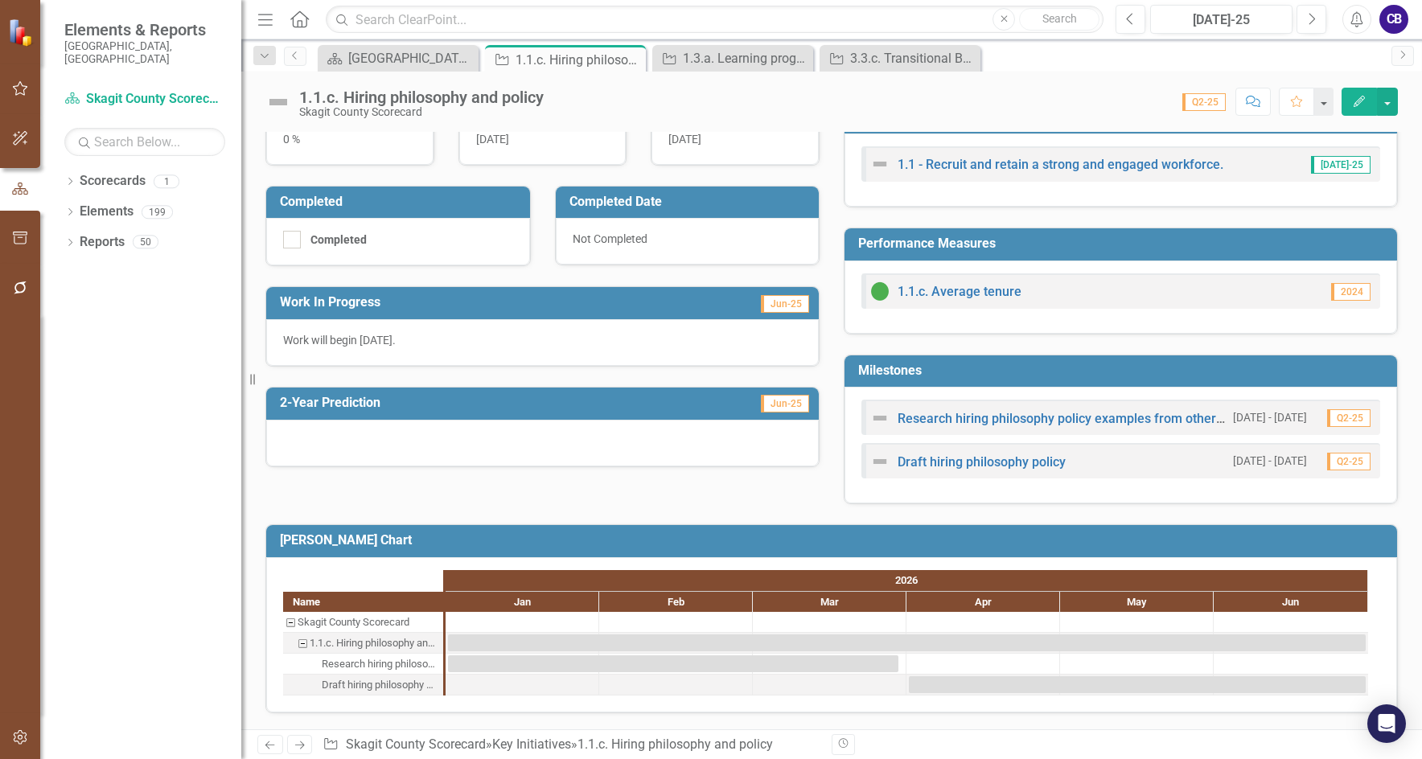 Image resolution: width=1422 pixels, height=759 pixels. Describe the element at coordinates (1123, 244) in the screenshot. I see `h3: Performance Measures` at that location.